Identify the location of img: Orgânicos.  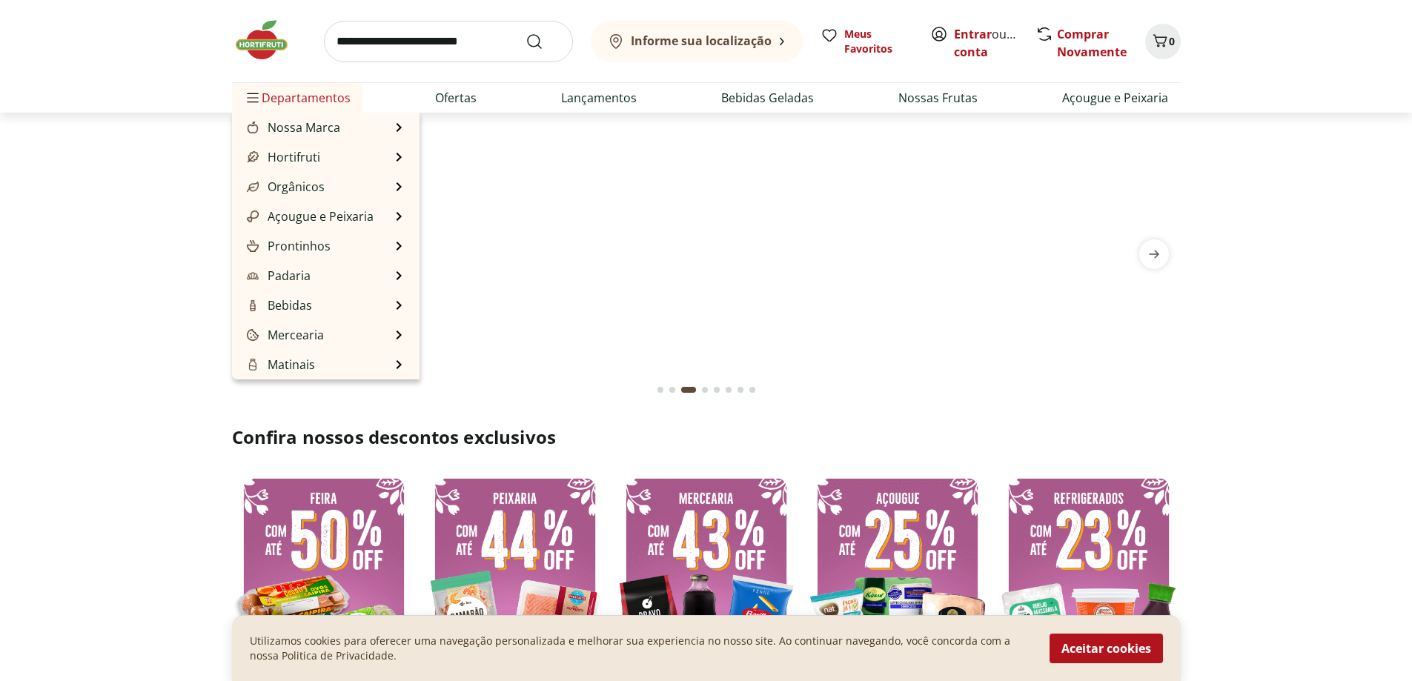
(253, 187).